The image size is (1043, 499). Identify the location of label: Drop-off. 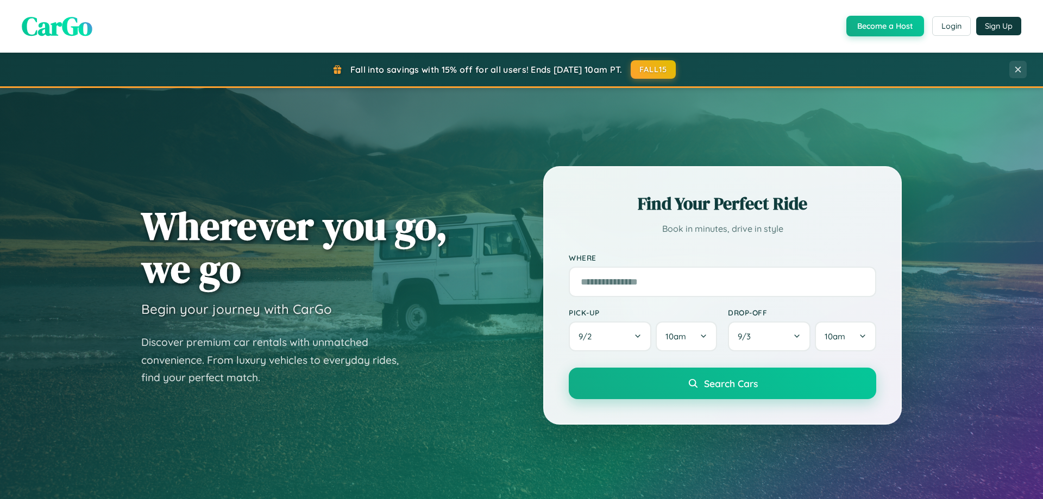
(802, 312).